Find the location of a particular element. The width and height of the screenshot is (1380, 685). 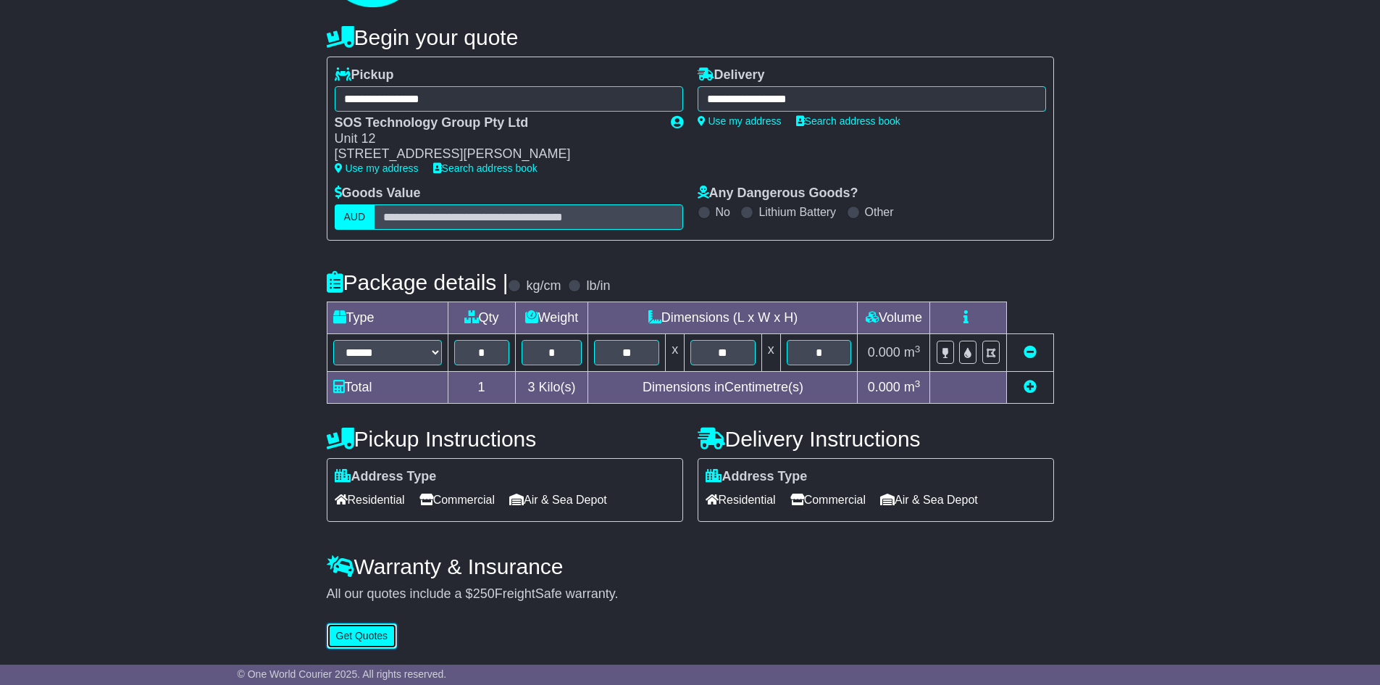

h4: Warranty & Insurance is located at coordinates (690, 566).